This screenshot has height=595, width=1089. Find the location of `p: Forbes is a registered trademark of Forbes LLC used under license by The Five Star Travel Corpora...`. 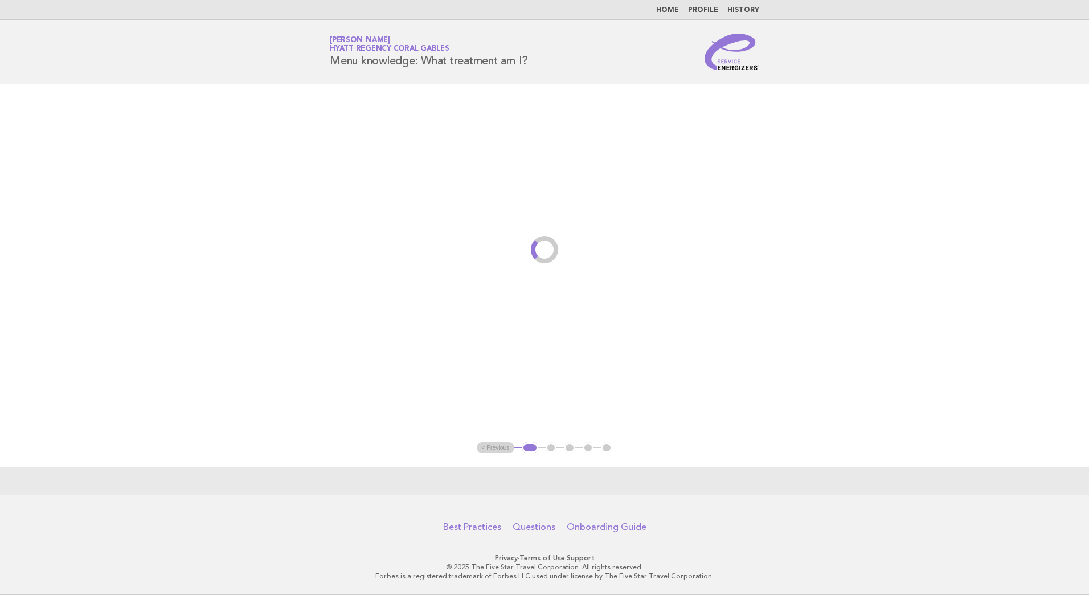

p: Forbes is a registered trademark of Forbes LLC used under license by The Five Star Travel Corpora... is located at coordinates (545, 576).